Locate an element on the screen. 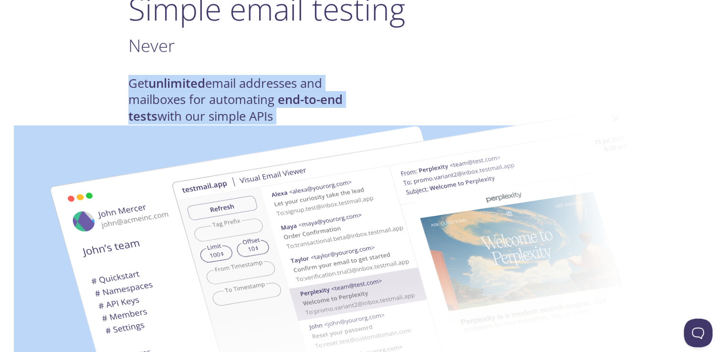 This screenshot has height=352, width=722. span: Never is located at coordinates (151, 45).